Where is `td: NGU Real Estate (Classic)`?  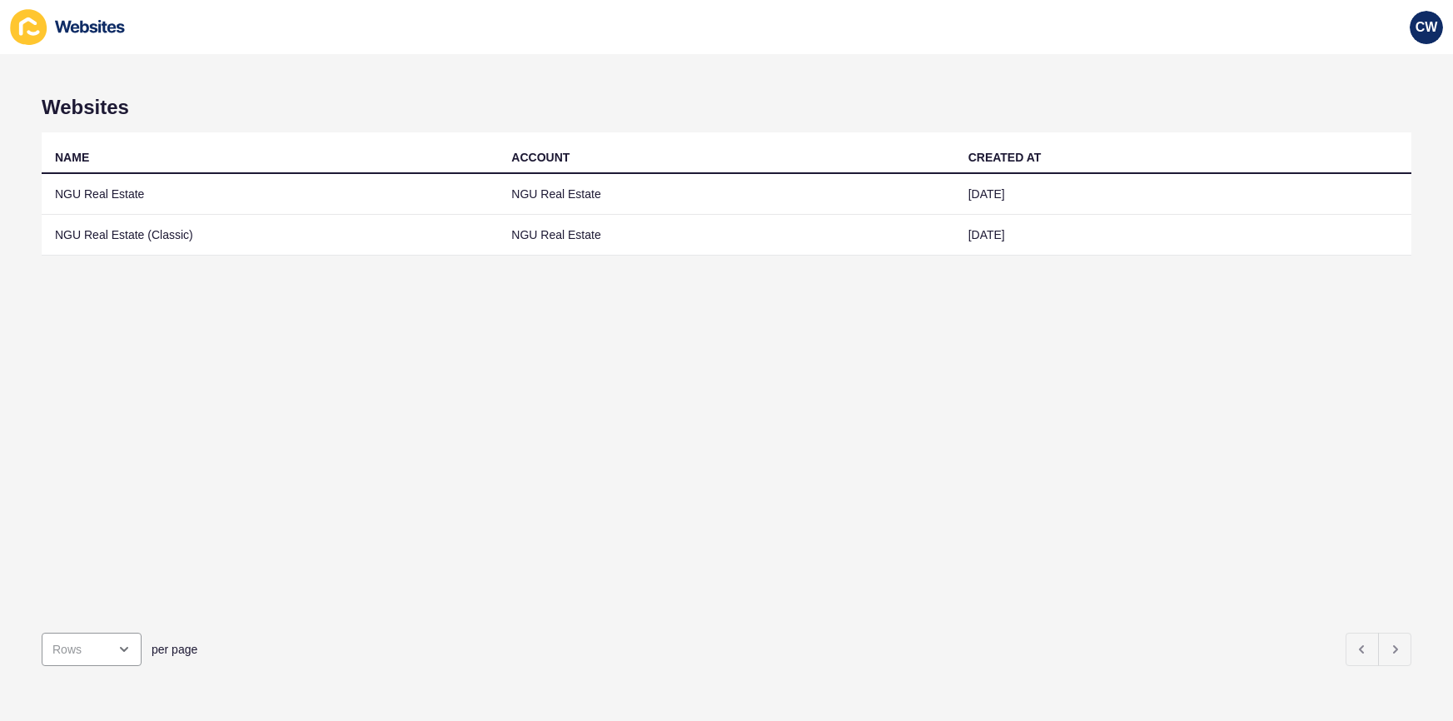 td: NGU Real Estate (Classic) is located at coordinates (270, 235).